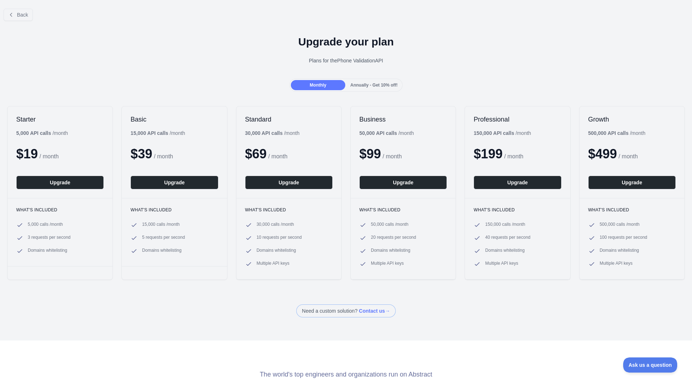  I want to click on h2: Business, so click(403, 119).